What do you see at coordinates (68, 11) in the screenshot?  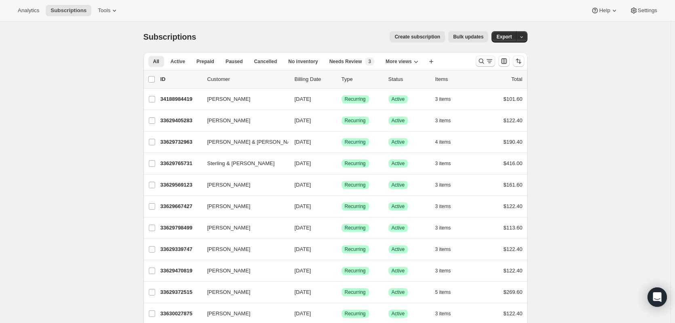 I see `button: Subscriptions` at bounding box center [68, 11].